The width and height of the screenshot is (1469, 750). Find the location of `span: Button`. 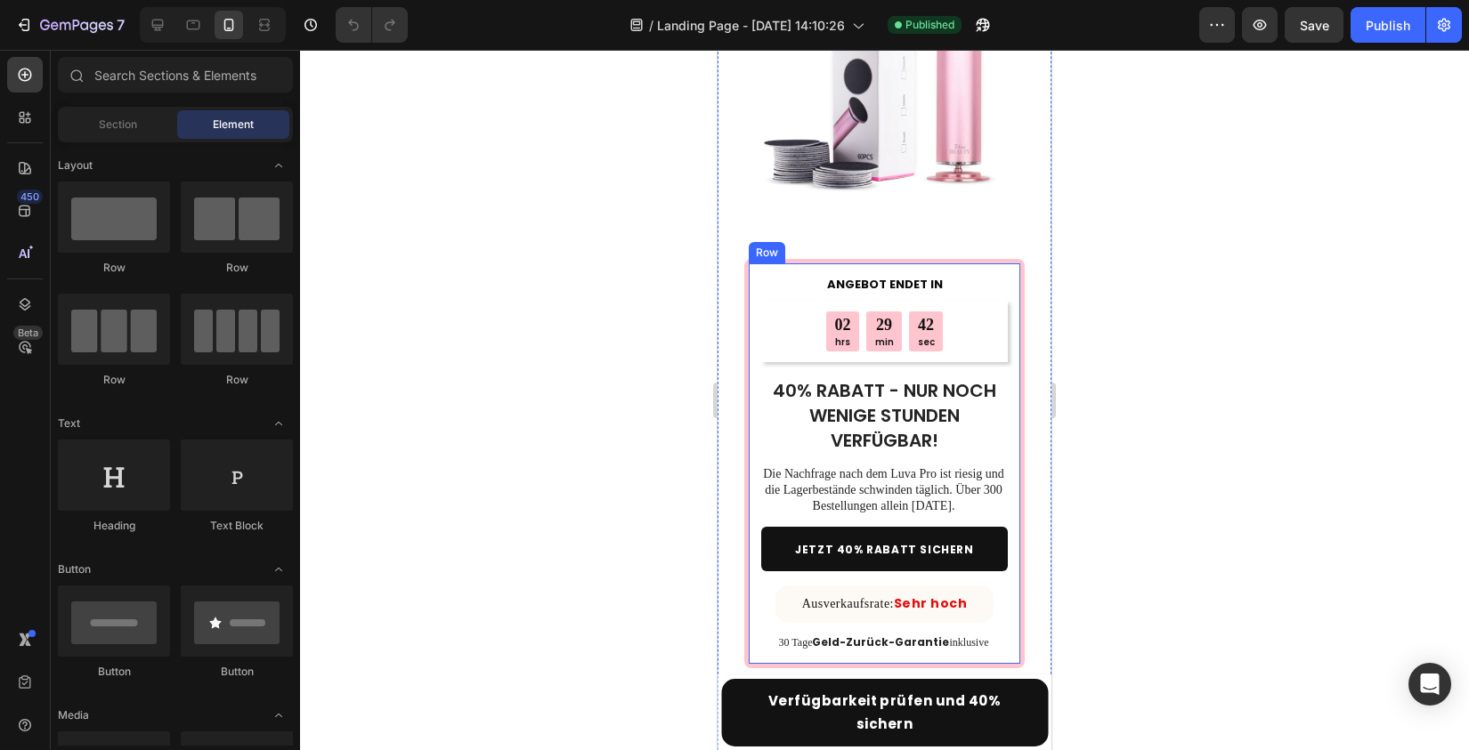

span: Button is located at coordinates (74, 570).